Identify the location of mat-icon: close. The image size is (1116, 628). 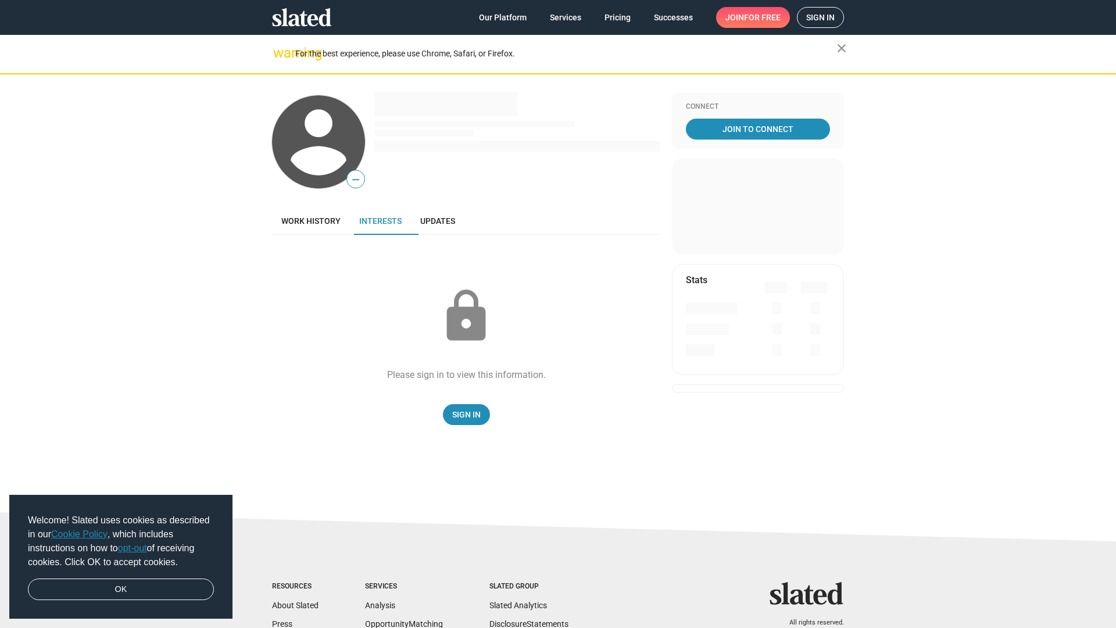
(841, 48).